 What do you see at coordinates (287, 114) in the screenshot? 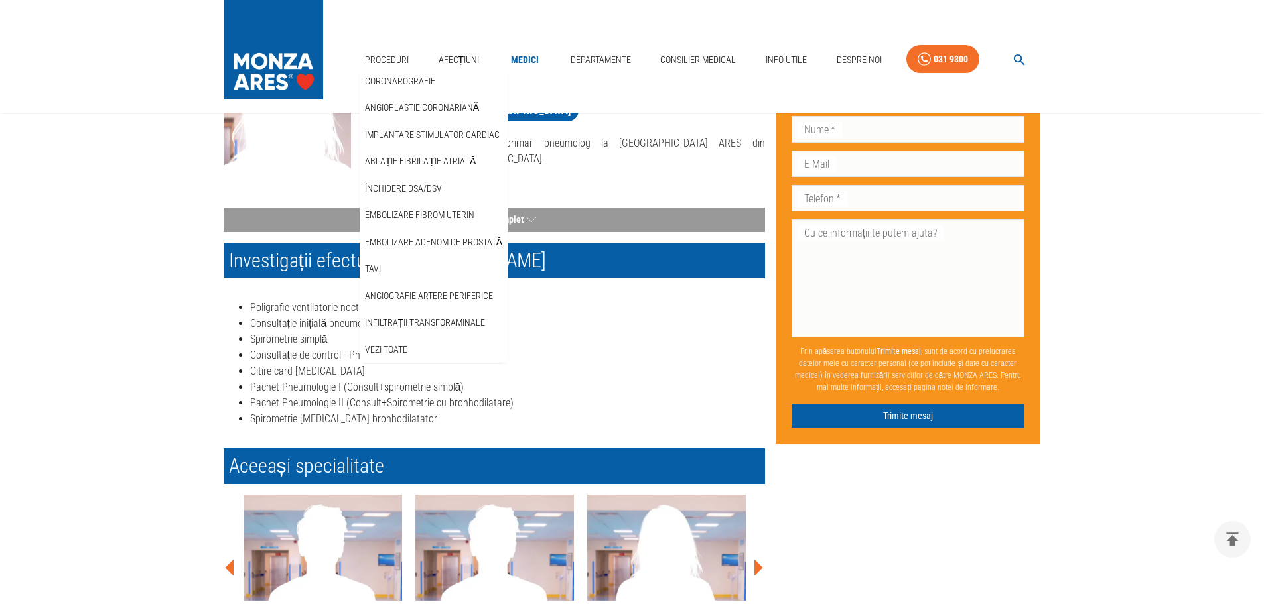
I see `img: Dr. Gina Ana Ciolan` at bounding box center [287, 114].